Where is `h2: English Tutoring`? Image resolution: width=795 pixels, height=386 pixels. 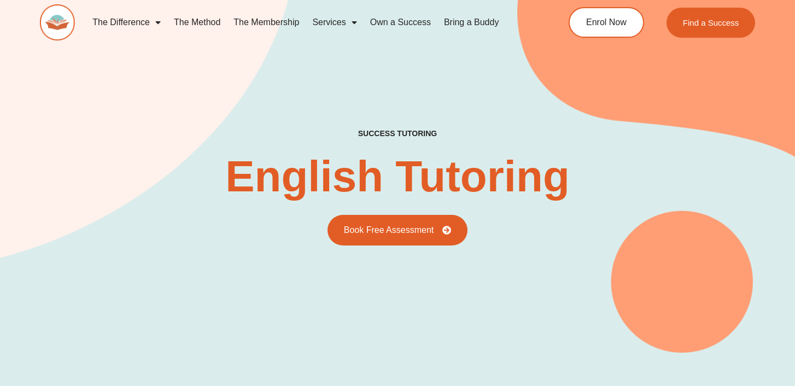
h2: English Tutoring is located at coordinates (398, 177).